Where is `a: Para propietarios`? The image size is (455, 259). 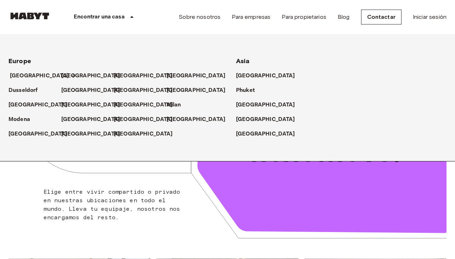 a: Para propietarios is located at coordinates (304, 17).